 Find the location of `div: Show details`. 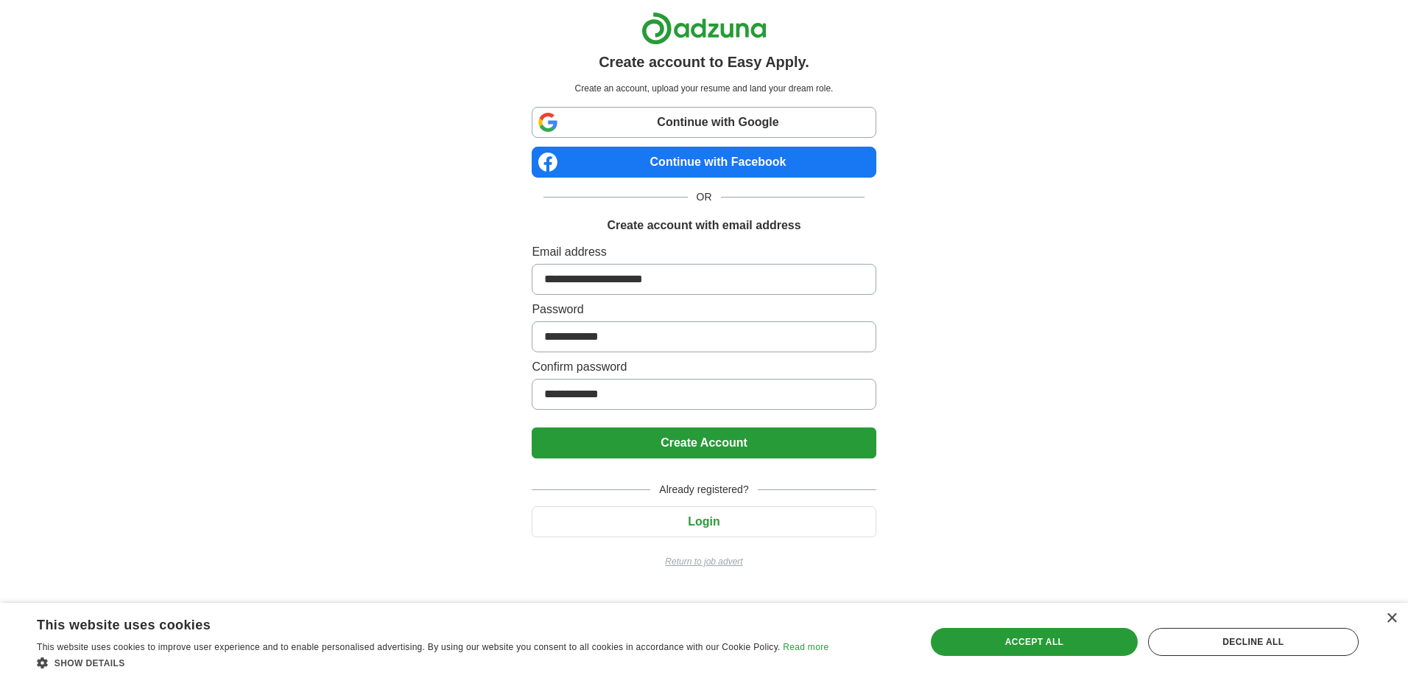

div: Show details is located at coordinates (432, 662).